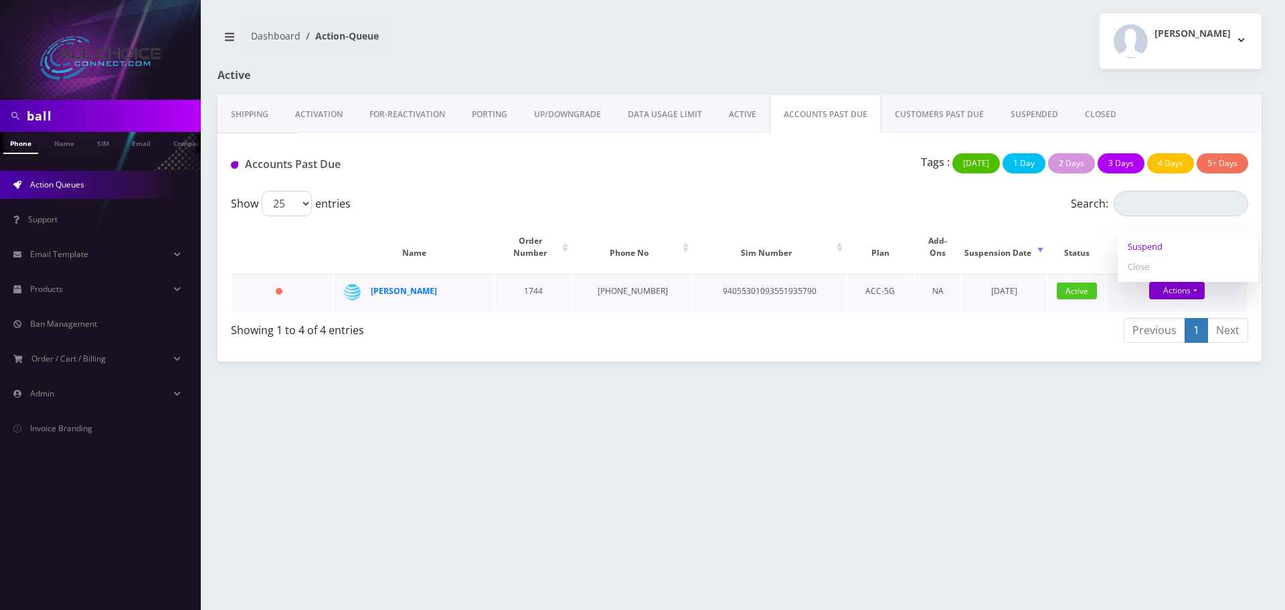 The width and height of the screenshot is (1285, 610). Describe the element at coordinates (1171, 163) in the screenshot. I see `button: 4 Days` at that location.